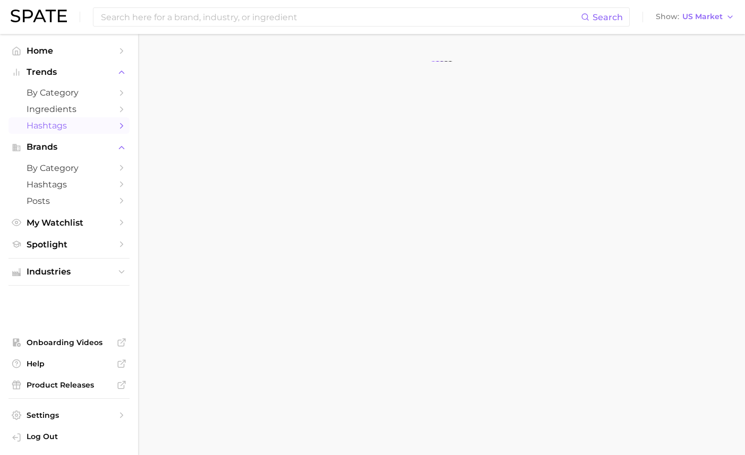 This screenshot has height=455, width=745. What do you see at coordinates (69, 72) in the screenshot?
I see `span: Trends` at bounding box center [69, 72].